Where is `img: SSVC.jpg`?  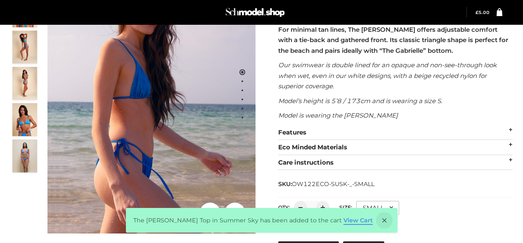 img: SSVC.jpg is located at coordinates (25, 156).